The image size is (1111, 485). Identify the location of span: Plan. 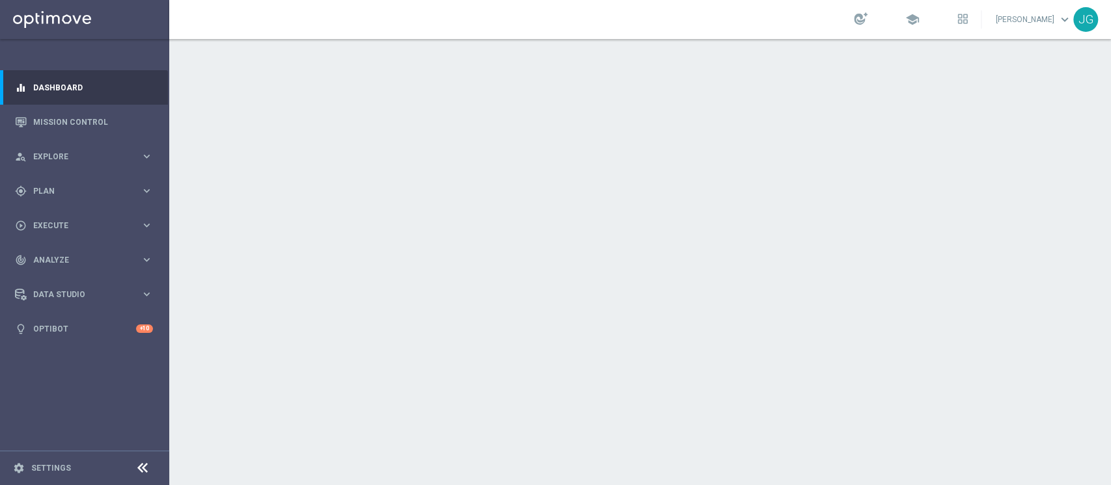
(87, 191).